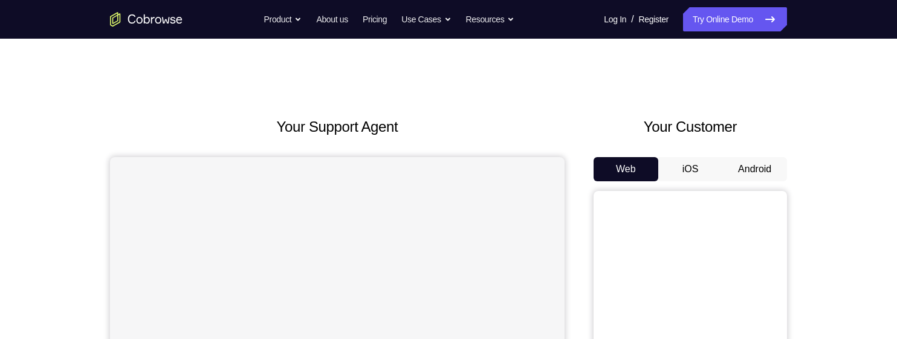 Image resolution: width=897 pixels, height=339 pixels. Describe the element at coordinates (654, 19) in the screenshot. I see `a: Register` at that location.